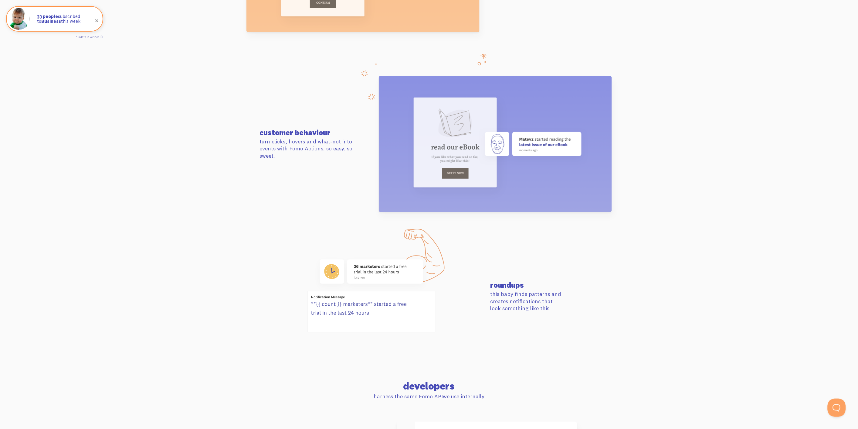 The image size is (858, 429). What do you see at coordinates (67, 19) in the screenshot?
I see `p: subscribed to this week.` at bounding box center [67, 19].